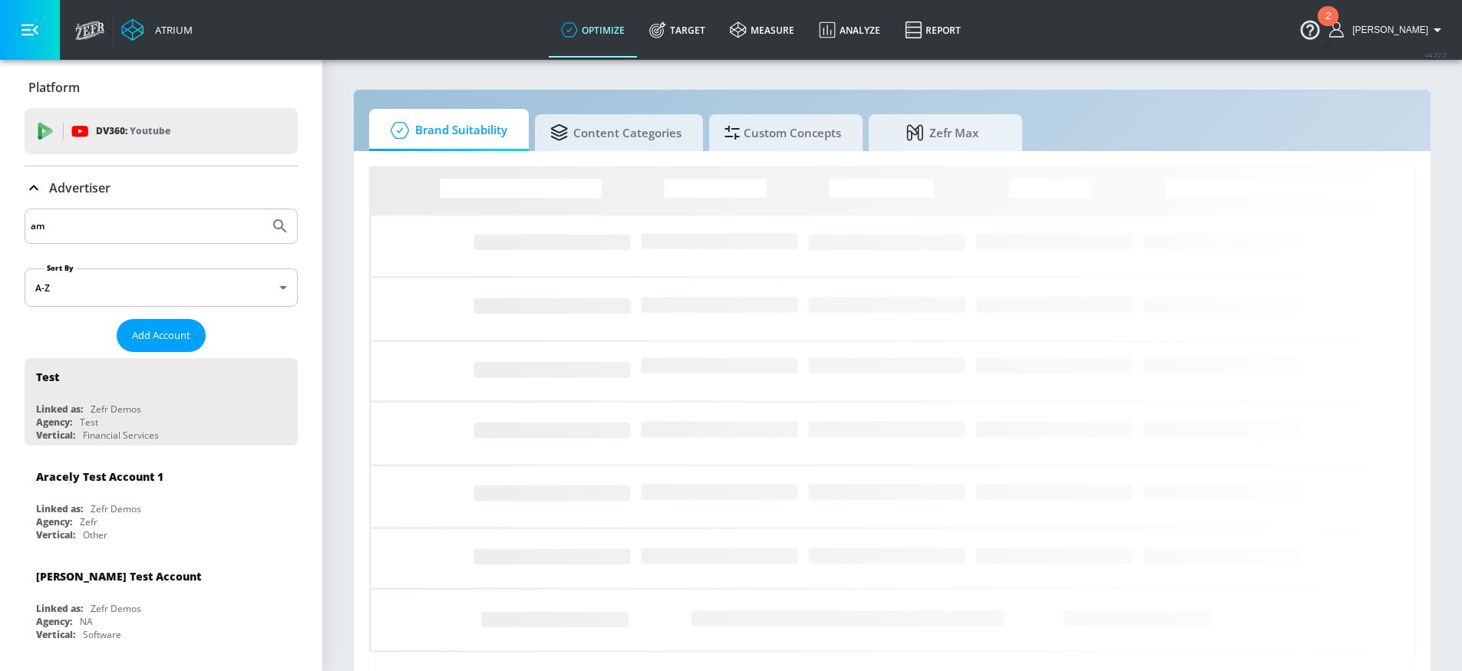 The height and width of the screenshot is (671, 1462). I want to click on span: v 4.22.2, so click(1436, 54).